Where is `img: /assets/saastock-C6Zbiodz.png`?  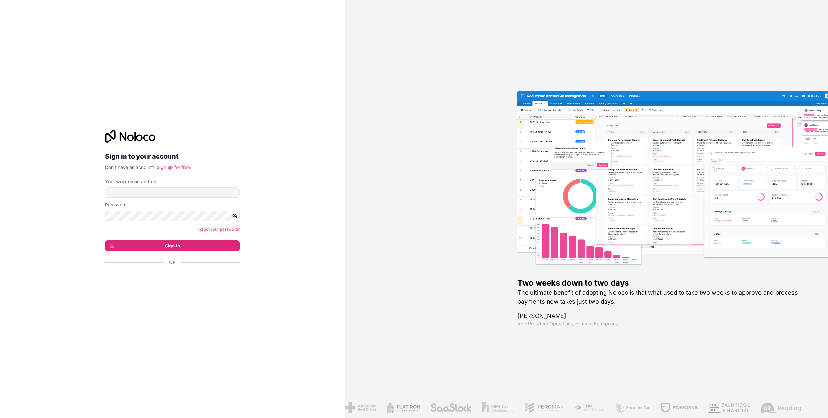 img: /assets/saastock-C6Zbiodz.png is located at coordinates (449, 408).